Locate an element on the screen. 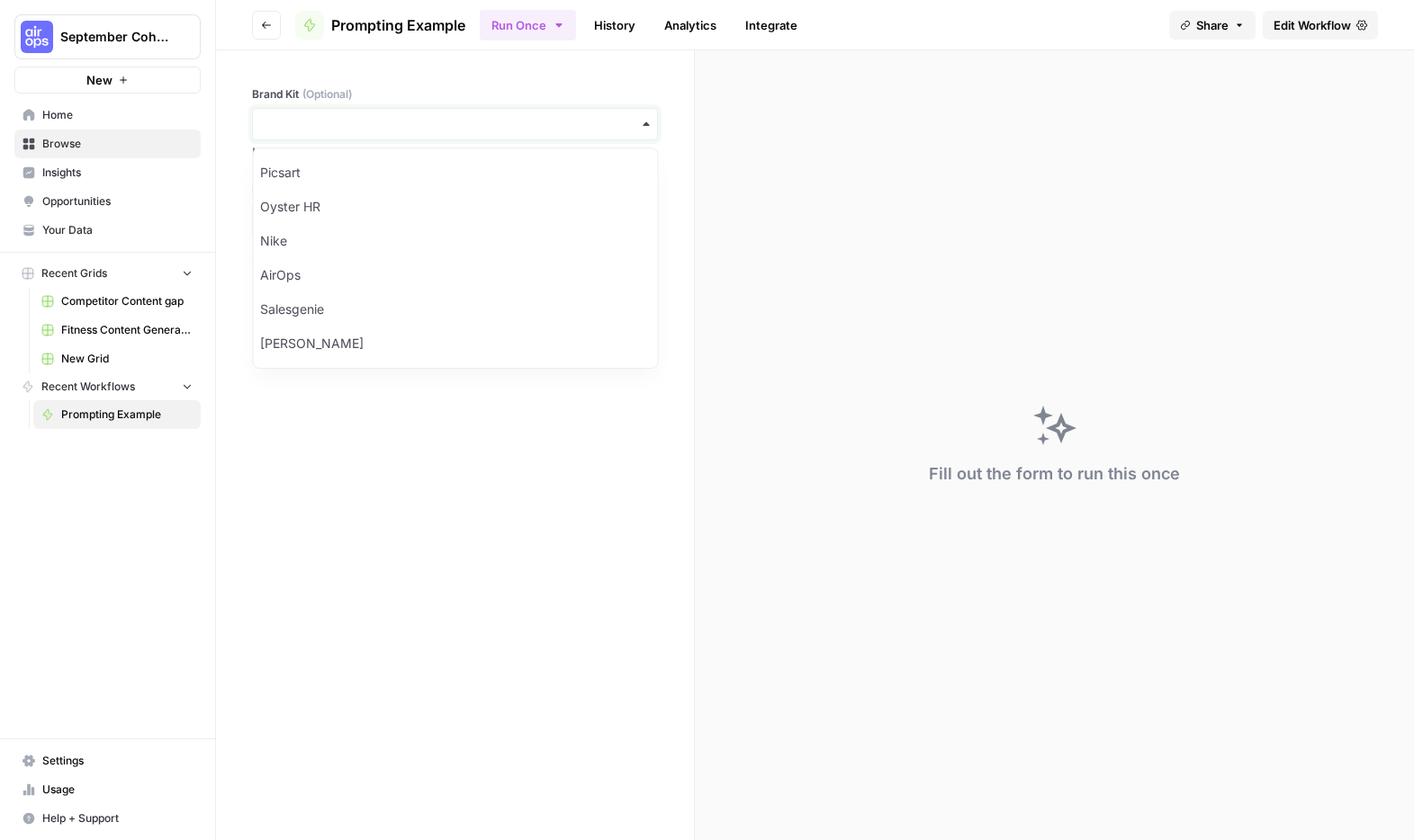 This screenshot has width=1414, height=840. span: Share is located at coordinates (1212, 25).